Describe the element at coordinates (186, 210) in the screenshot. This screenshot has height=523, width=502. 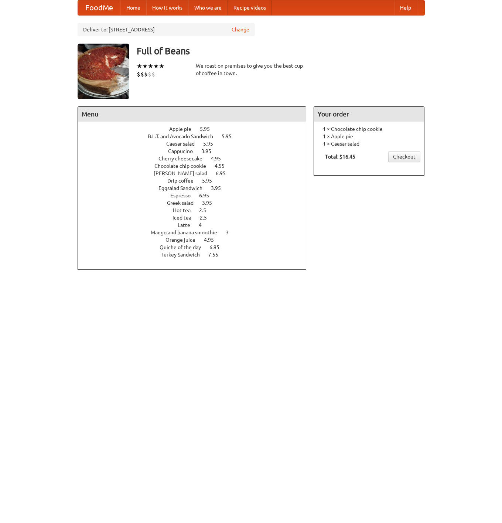
I see `span: Hot tea` at that location.